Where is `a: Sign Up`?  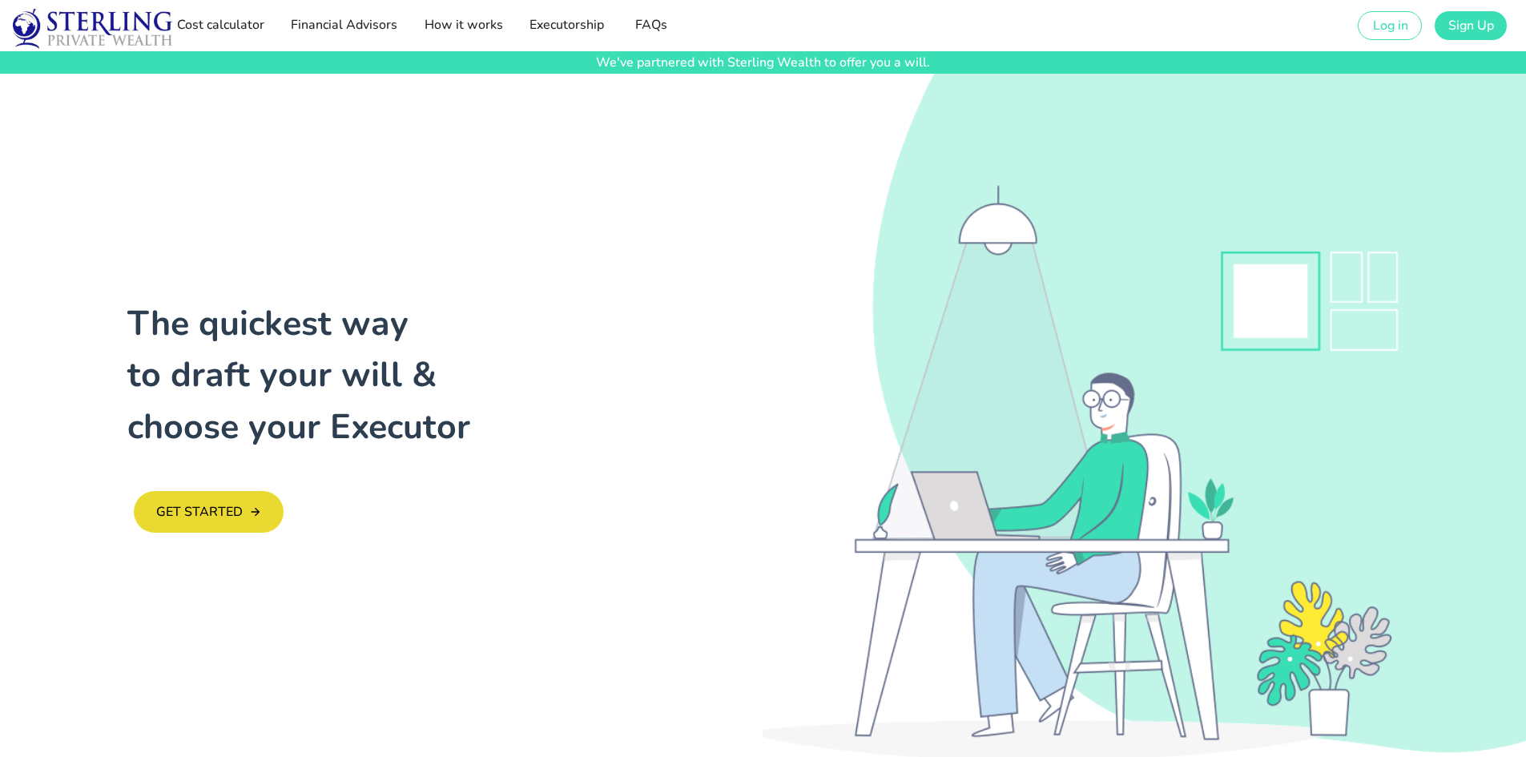 a: Sign Up is located at coordinates (1471, 26).